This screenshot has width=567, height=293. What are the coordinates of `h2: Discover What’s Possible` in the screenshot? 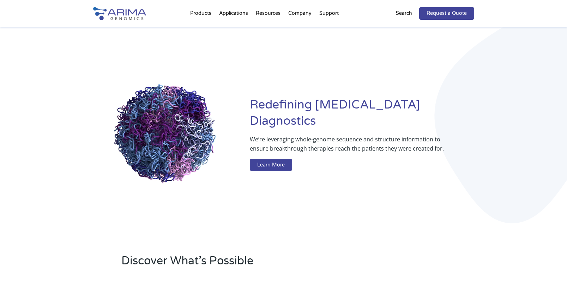 It's located at (247, 263).